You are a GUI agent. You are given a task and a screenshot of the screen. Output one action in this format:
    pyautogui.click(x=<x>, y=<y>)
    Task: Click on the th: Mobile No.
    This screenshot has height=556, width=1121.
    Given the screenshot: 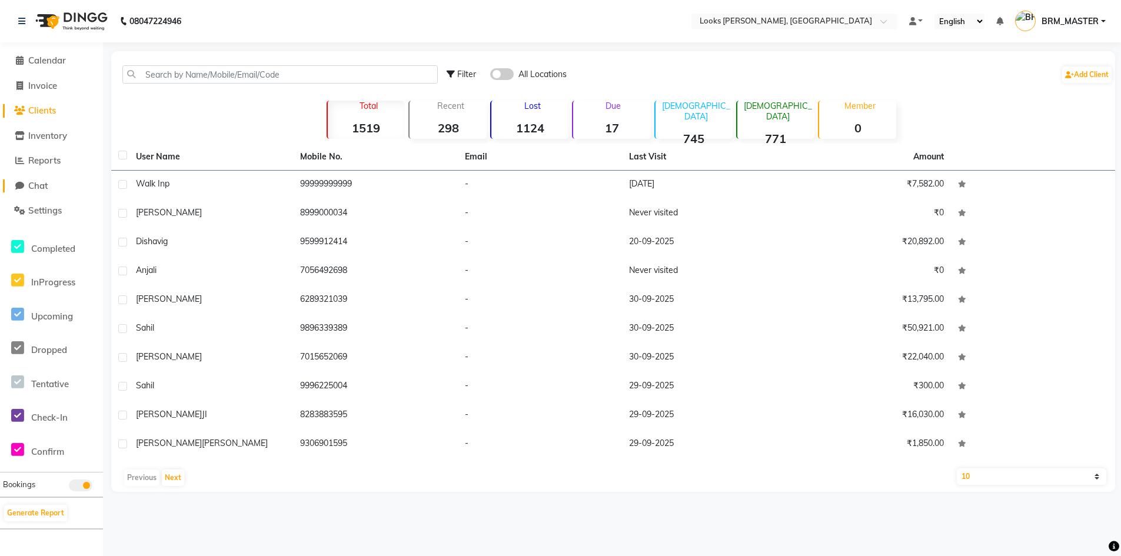 What is the action you would take?
    pyautogui.click(x=375, y=157)
    